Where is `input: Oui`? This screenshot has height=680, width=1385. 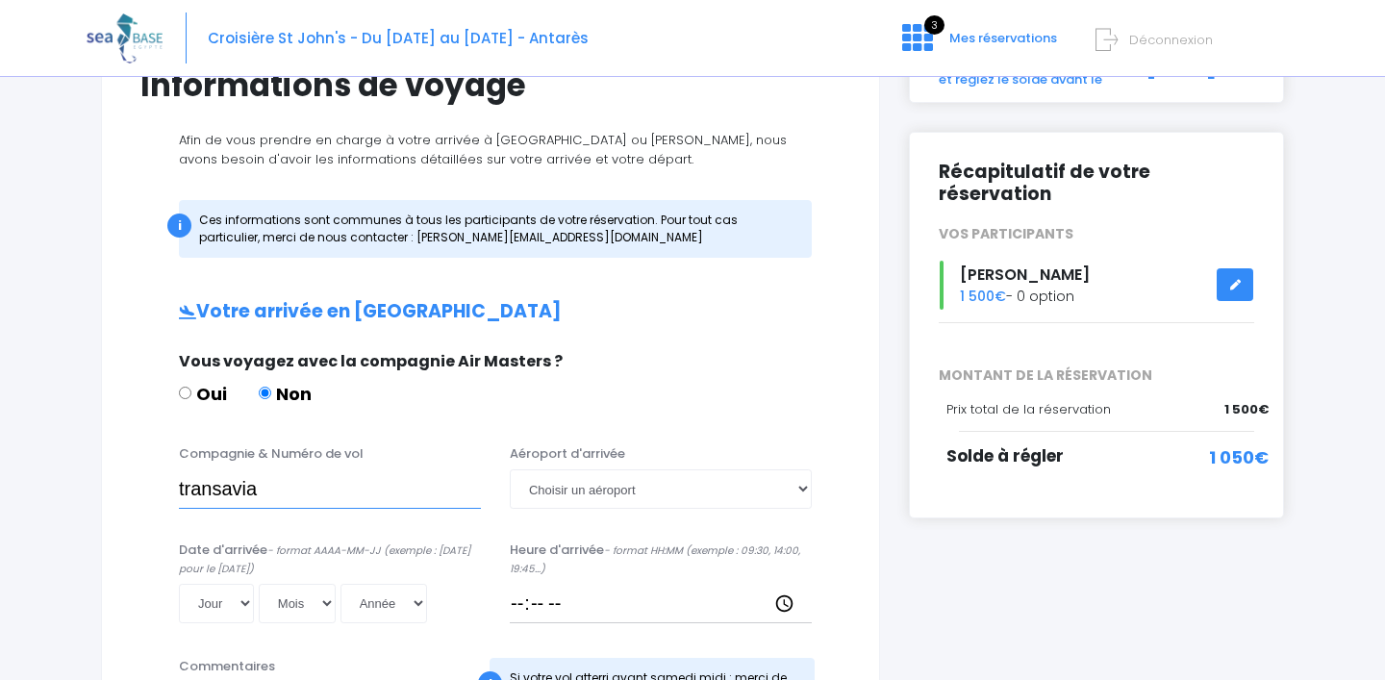 input: Oui is located at coordinates (185, 393).